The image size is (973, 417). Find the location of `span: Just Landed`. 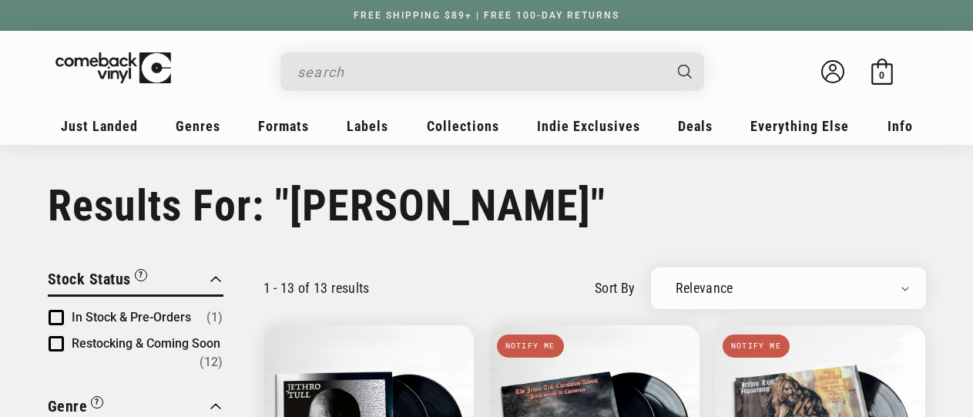

span: Just Landed is located at coordinates (99, 126).